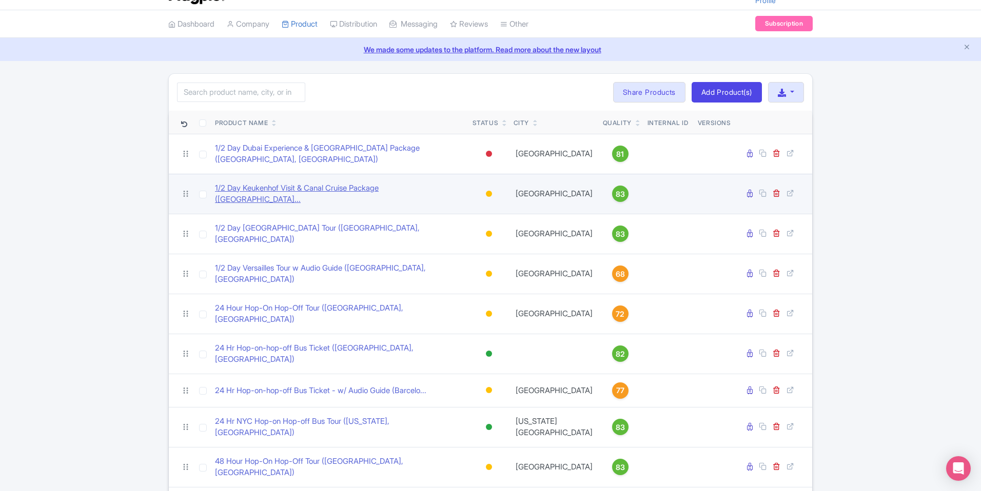 The image size is (981, 491). Describe the element at coordinates (620, 274) in the screenshot. I see `span: 68` at that location.